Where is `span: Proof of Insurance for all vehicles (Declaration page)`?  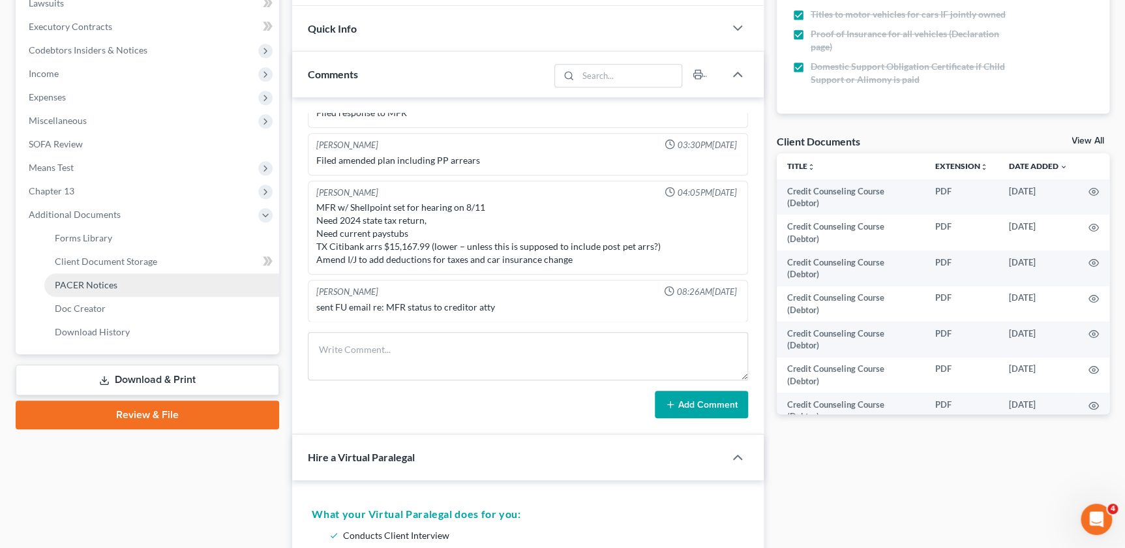
span: Proof of Insurance for all vehicles (Declaration page) is located at coordinates (913, 40).